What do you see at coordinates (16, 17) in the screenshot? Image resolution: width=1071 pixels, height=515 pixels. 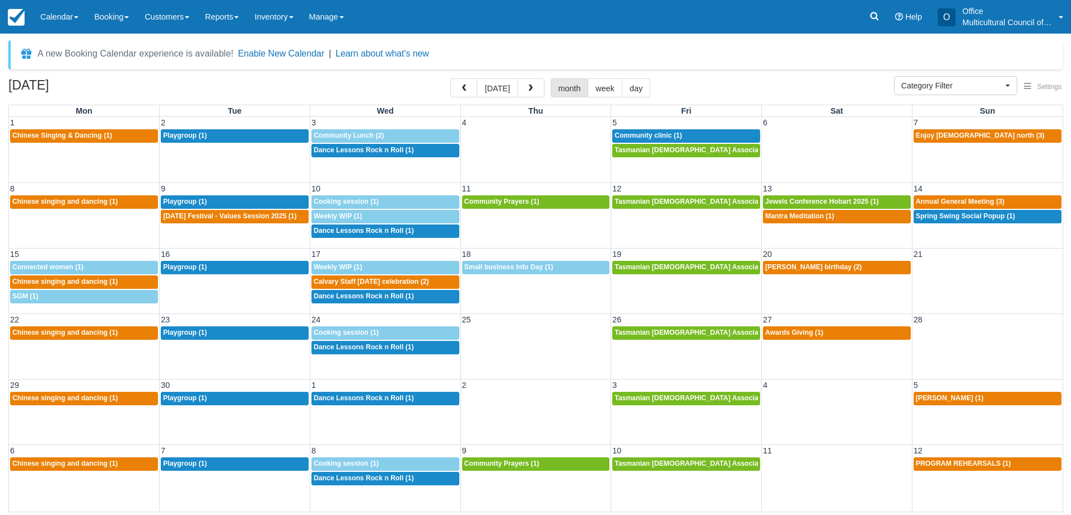 I see `img: checkfront-main-nav-mini-logo.png` at bounding box center [16, 17].